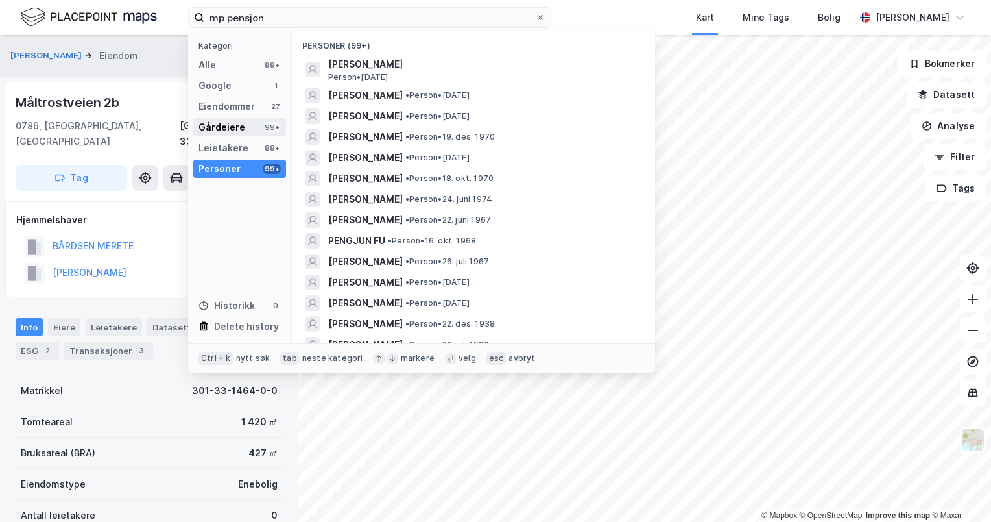 The height and width of the screenshot is (522, 991). Describe the element at coordinates (766, 18) in the screenshot. I see `div: Mine Tags` at that location.